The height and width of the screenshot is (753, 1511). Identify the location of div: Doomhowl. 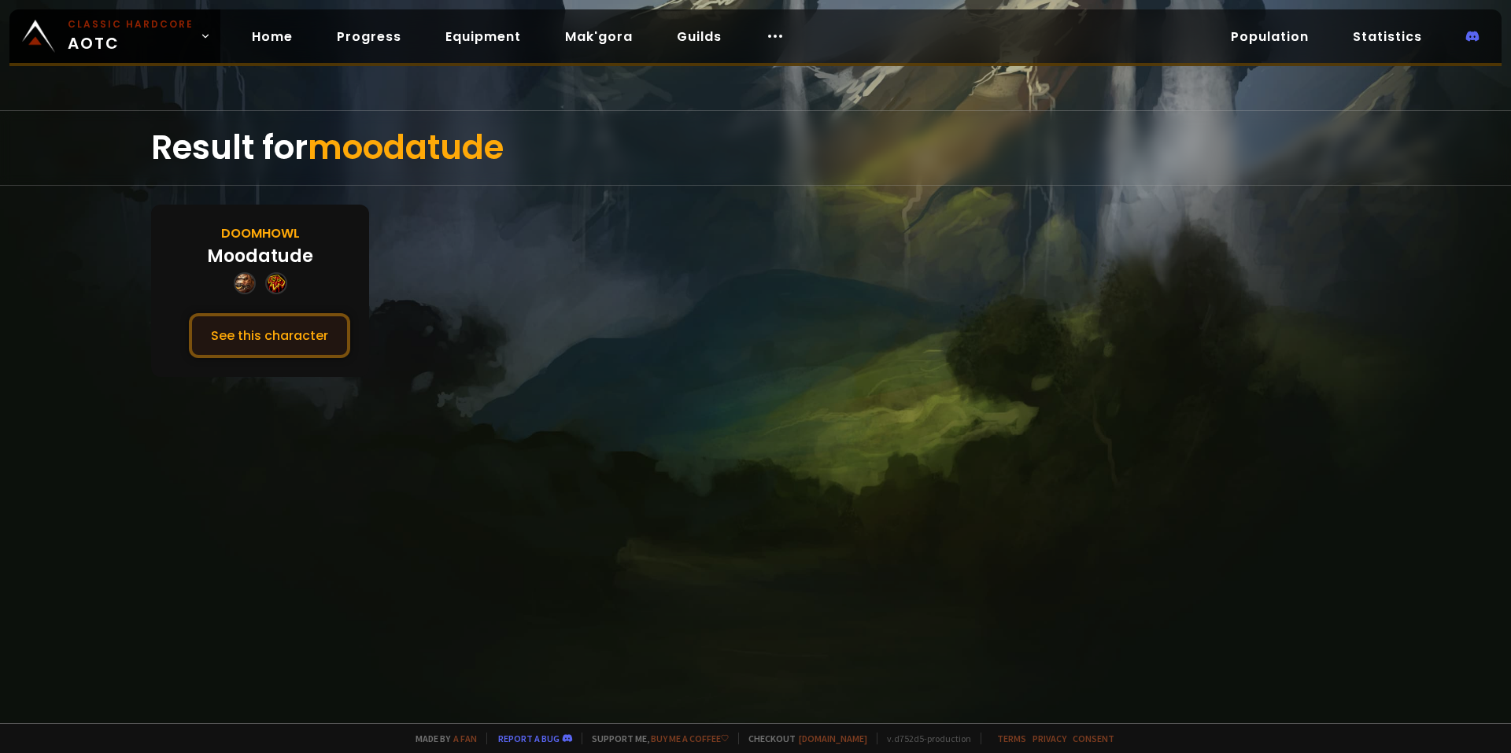
(261, 233).